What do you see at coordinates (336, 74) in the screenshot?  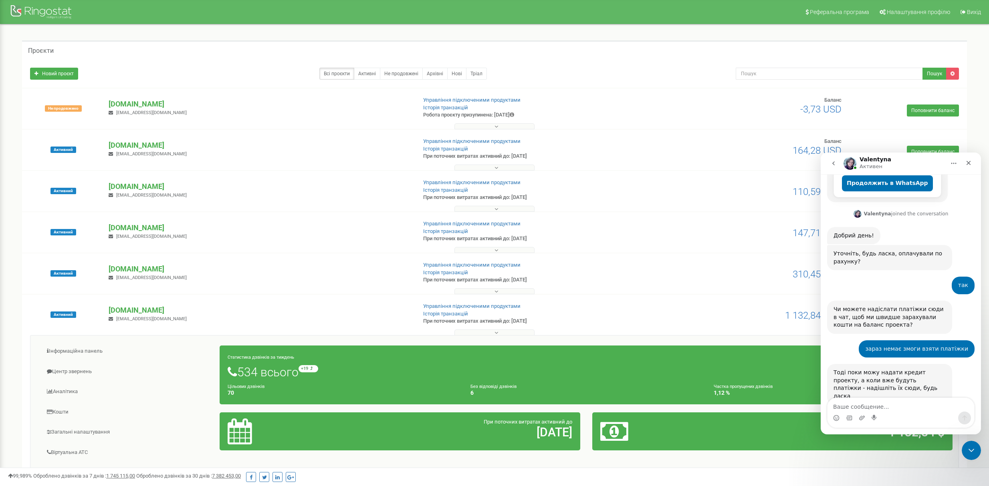 I see `a: Всі проєкти` at bounding box center [336, 74].